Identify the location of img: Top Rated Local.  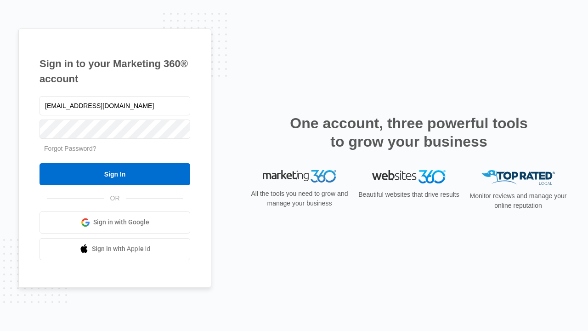
(518, 177).